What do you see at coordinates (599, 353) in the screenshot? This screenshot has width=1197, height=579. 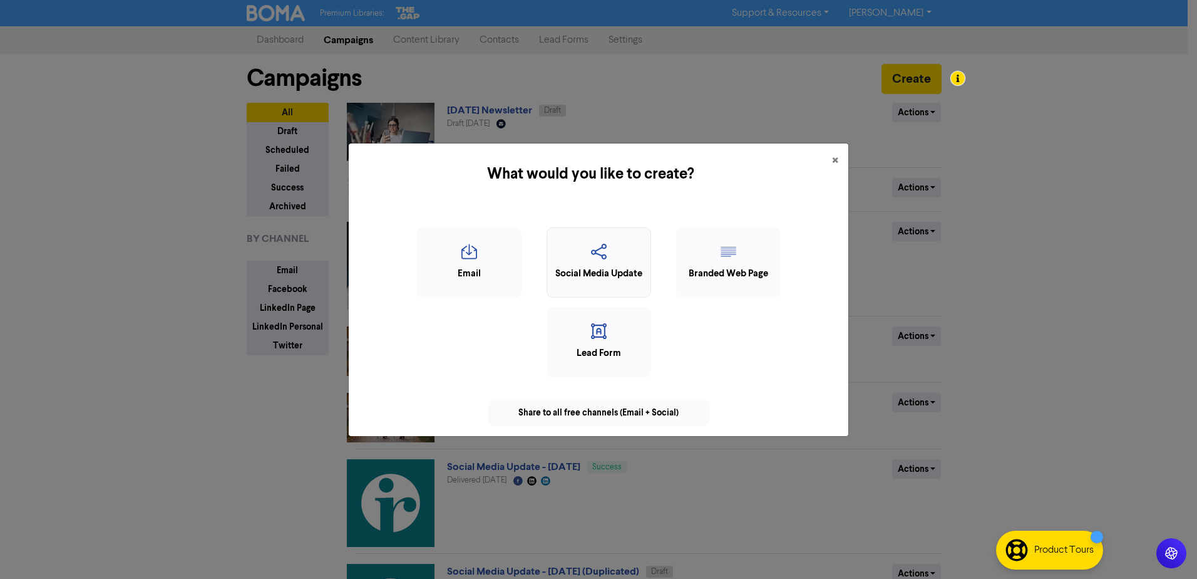 I see `div: Lead Form` at bounding box center [599, 353].